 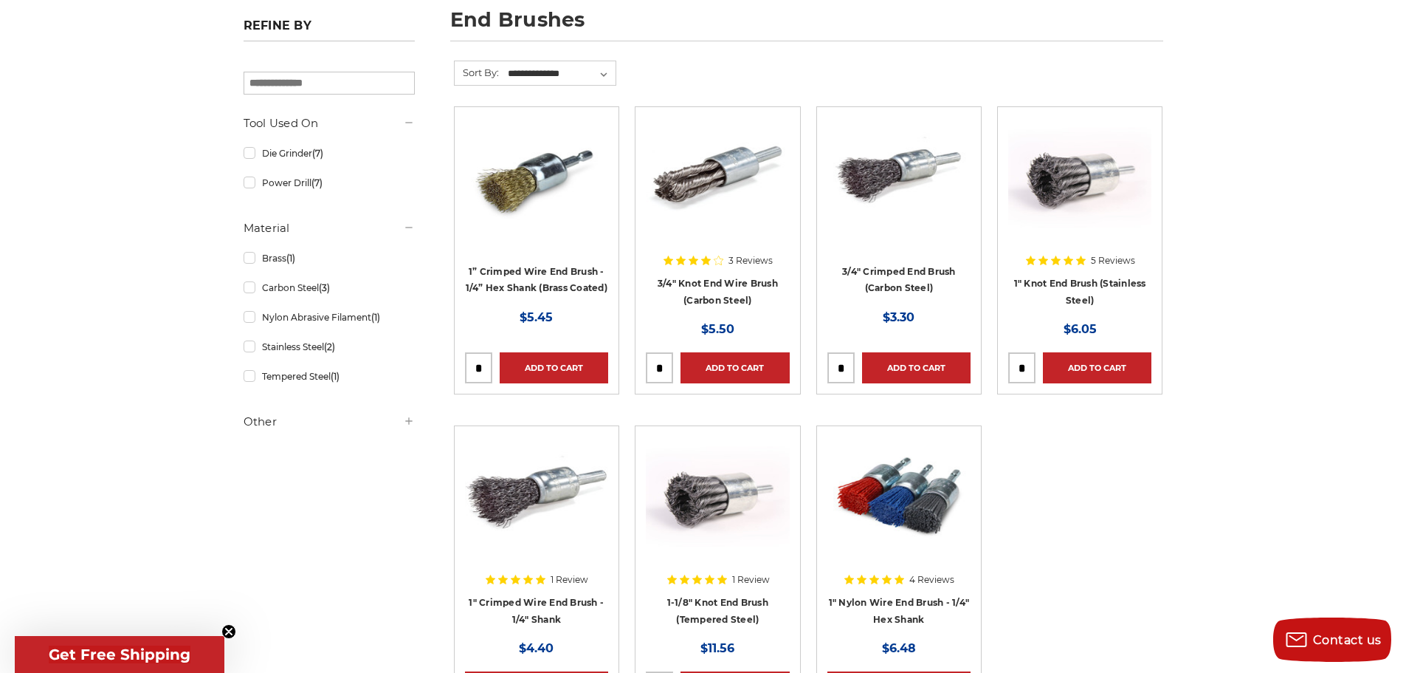 I want to click on img: brass coated 1 inch end brush, so click(x=537, y=176).